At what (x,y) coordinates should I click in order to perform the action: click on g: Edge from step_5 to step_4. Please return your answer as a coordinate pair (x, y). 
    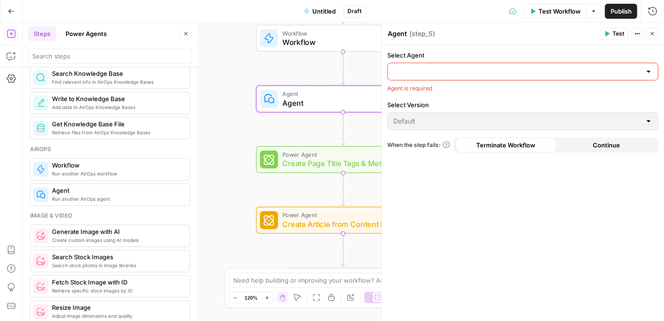
    Looking at the image, I should click on (343, 129).